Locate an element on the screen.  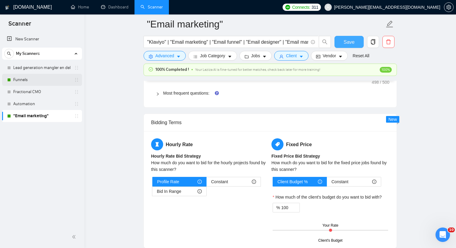
span: Bid In Range is located at coordinates (169, 192).